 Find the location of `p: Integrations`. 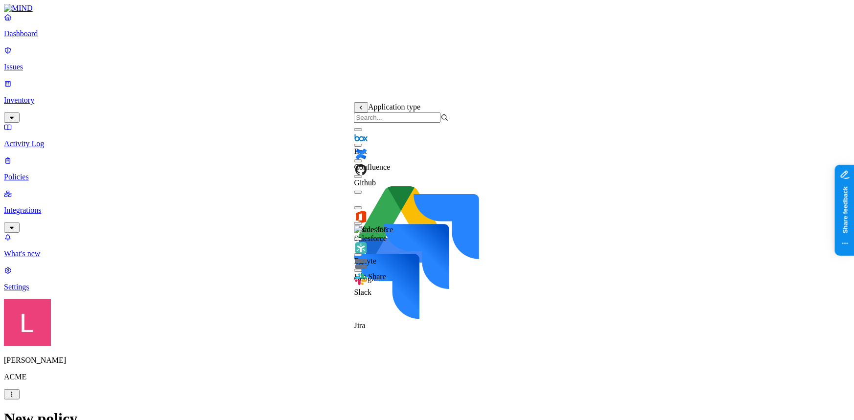

p: Integrations is located at coordinates (427, 210).